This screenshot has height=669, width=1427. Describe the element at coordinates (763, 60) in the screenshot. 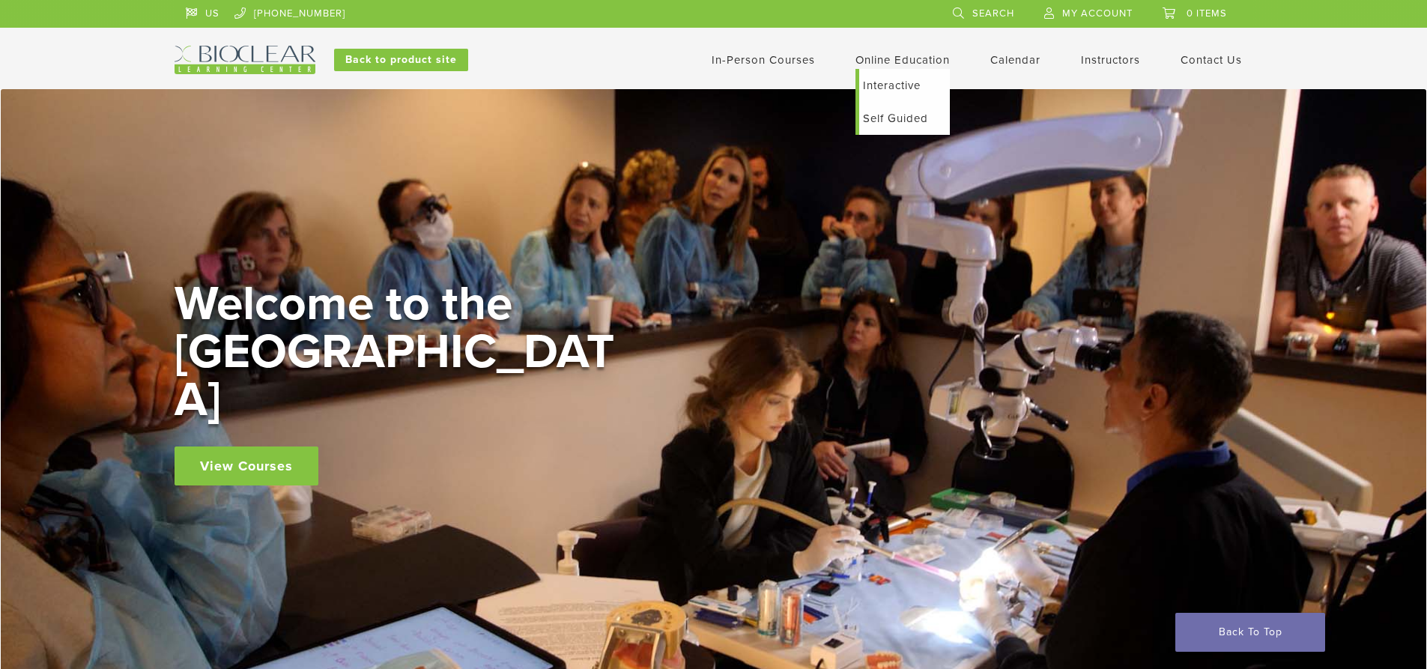

I see `a: In-Person Courses` at that location.